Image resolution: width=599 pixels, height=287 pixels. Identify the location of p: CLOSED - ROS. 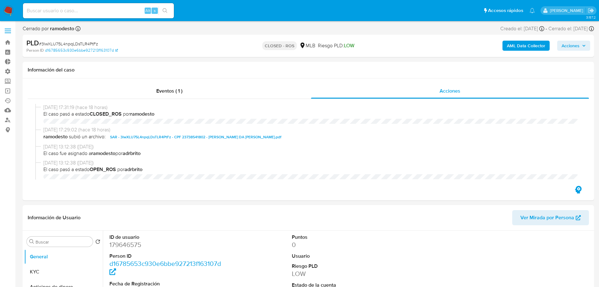
(280, 46).